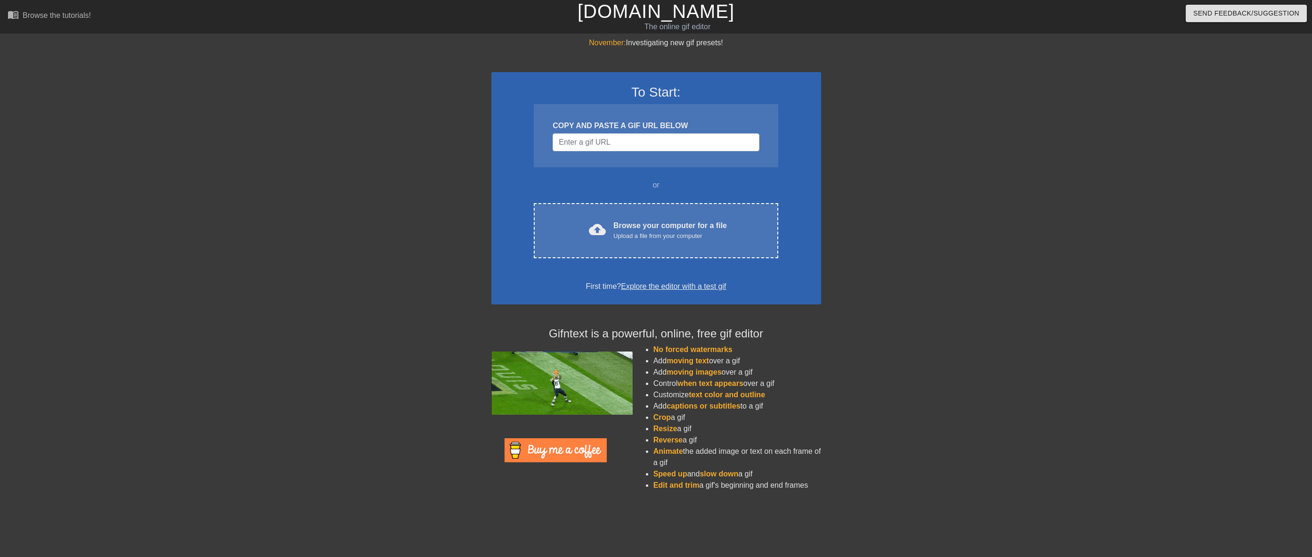 The height and width of the screenshot is (557, 1312). Describe the element at coordinates (656, 185) in the screenshot. I see `div: or` at that location.